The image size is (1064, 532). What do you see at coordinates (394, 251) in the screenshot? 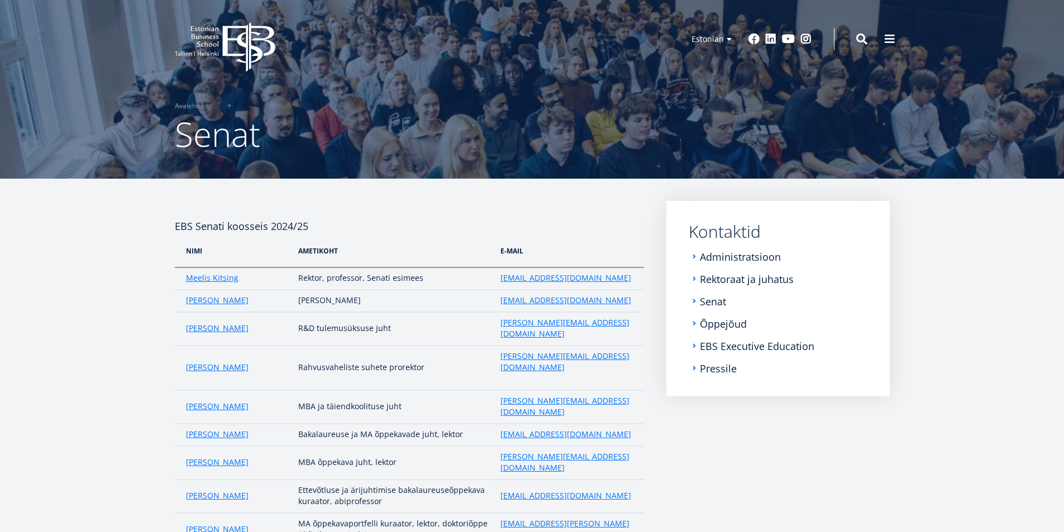
I see `th: AMetikoht` at bounding box center [394, 251].